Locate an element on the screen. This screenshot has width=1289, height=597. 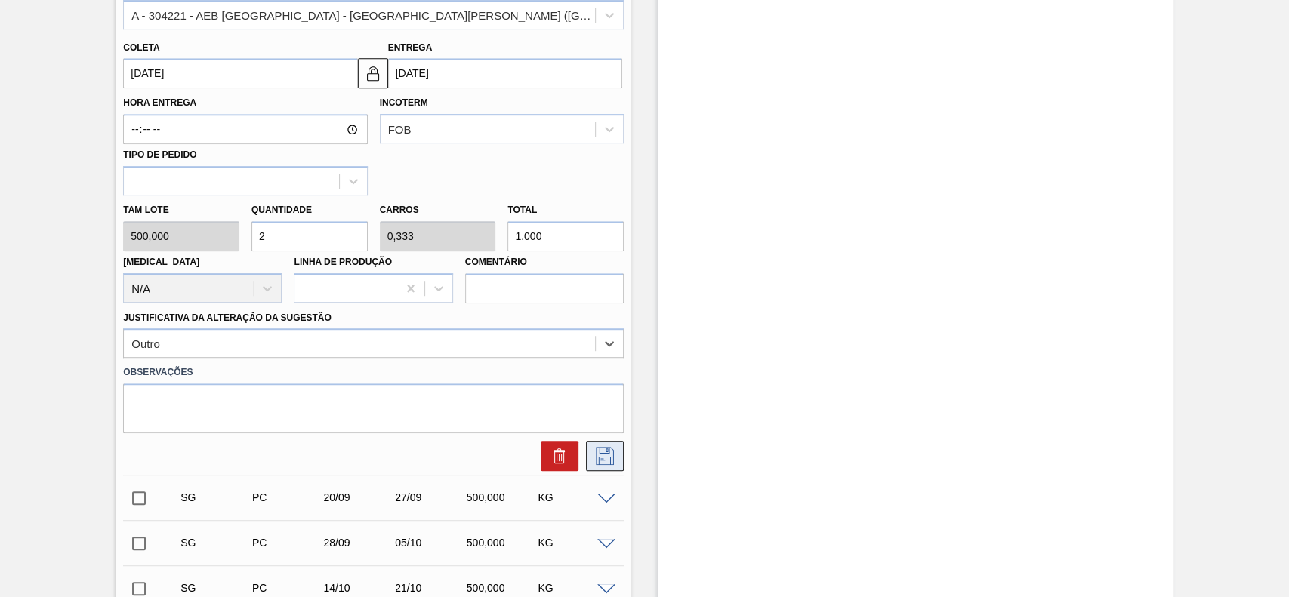
label: Justificativa da Alteração da Sugestão is located at coordinates (227, 318).